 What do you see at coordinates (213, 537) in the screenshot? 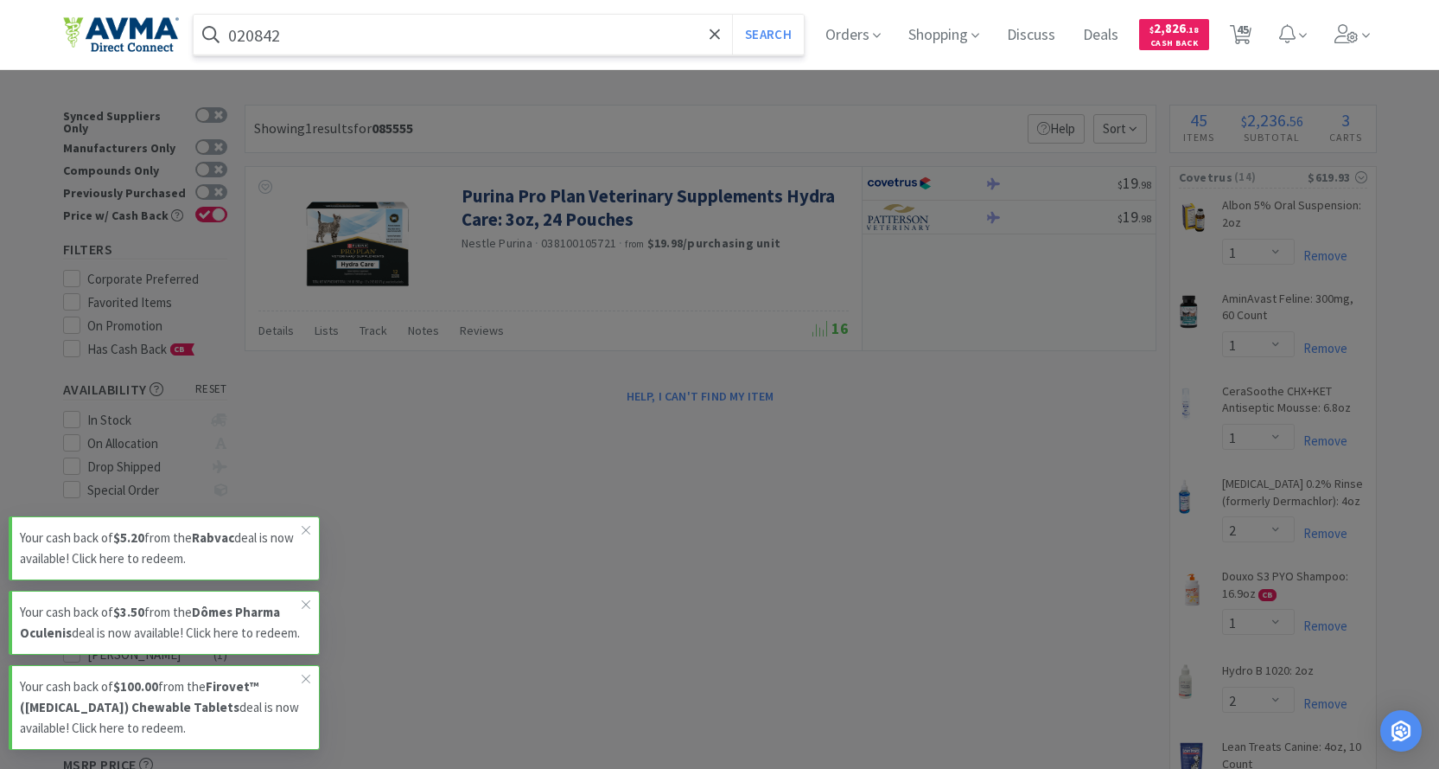
I see `strong: Rabvac` at bounding box center [213, 537].